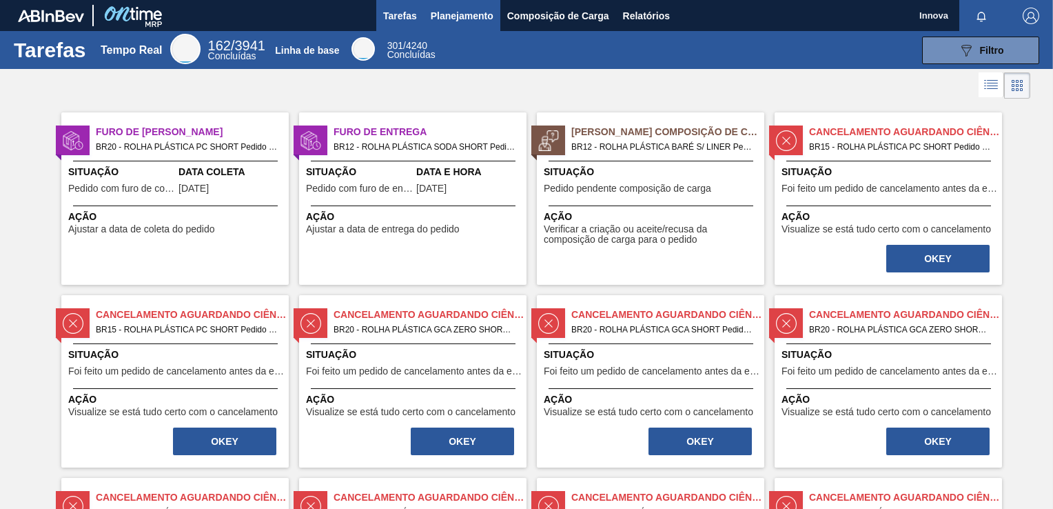 This screenshot has height=509, width=1053. Describe the element at coordinates (981, 16) in the screenshot. I see `button: Notificações` at that location.